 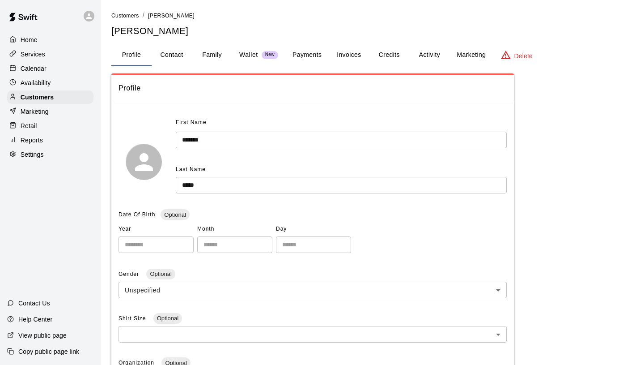 What do you see at coordinates (34, 303) in the screenshot?
I see `p: Contact Us` at bounding box center [34, 303].